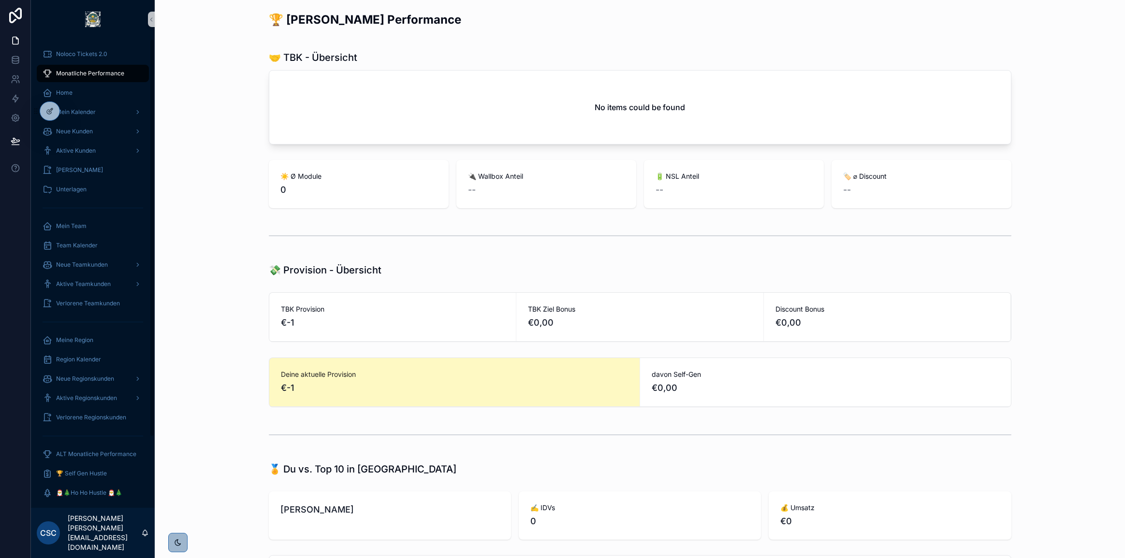 The height and width of the screenshot is (558, 1125). I want to click on a: Verlorene Teamkunden, so click(93, 304).